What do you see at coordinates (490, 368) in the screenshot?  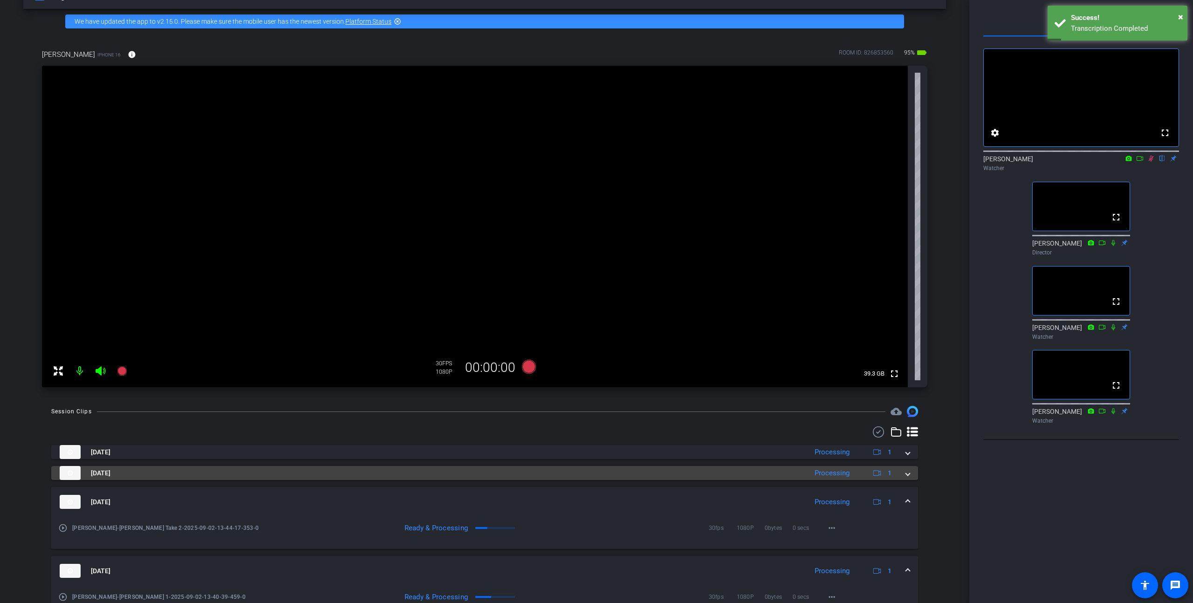 I see `div: 00:00:00` at bounding box center [490, 368].